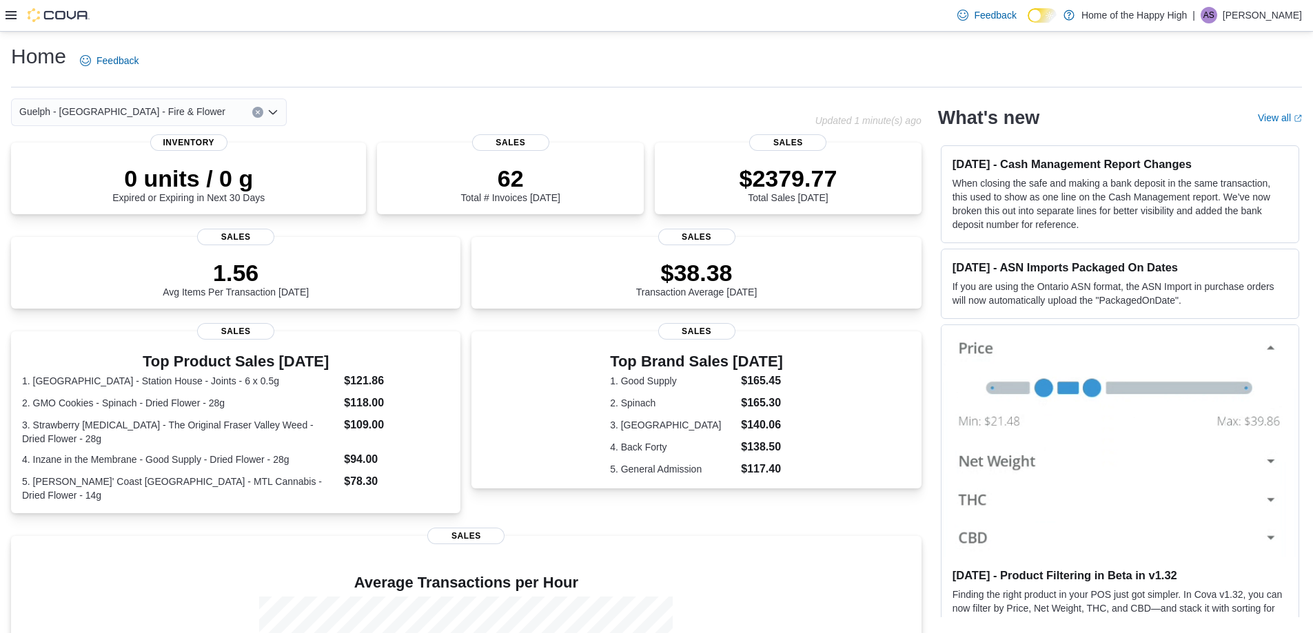  What do you see at coordinates (762, 447) in the screenshot?
I see `dd: $138.50` at bounding box center [762, 447].